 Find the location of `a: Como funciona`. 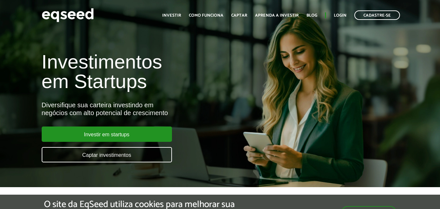

a: Como funciona is located at coordinates (206, 15).